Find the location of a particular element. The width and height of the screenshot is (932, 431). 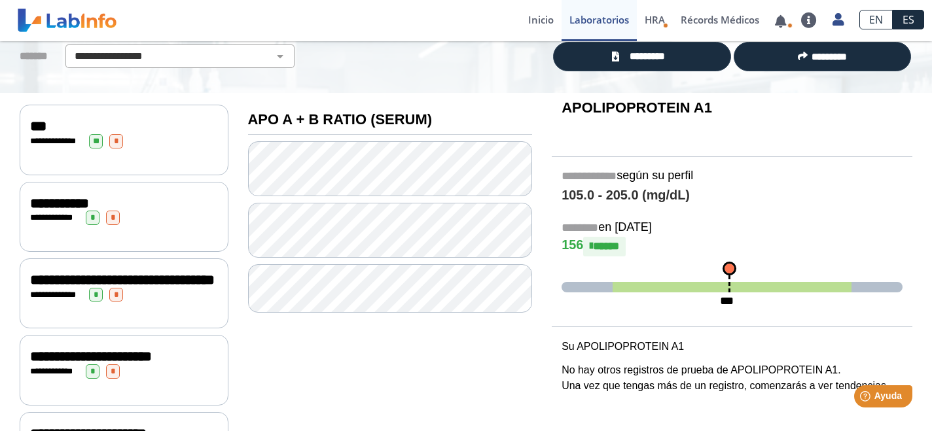

b: APO A + B RATIO (SERUM) is located at coordinates (340, 119).